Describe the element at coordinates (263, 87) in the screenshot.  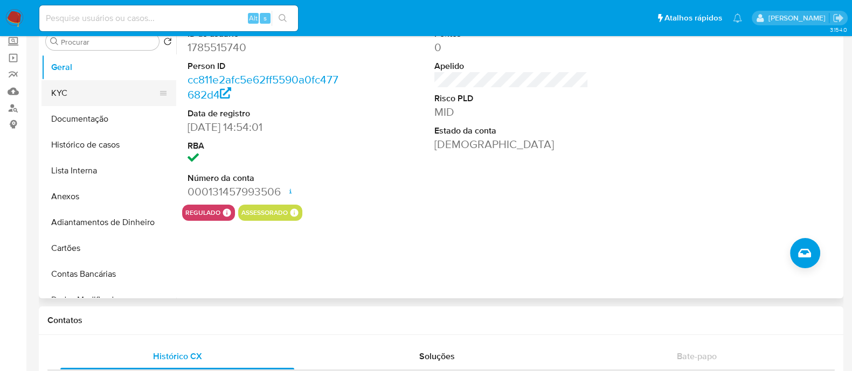
I see `a: cc811e2afc5e62ff5590a0fc477682d4` at that location.